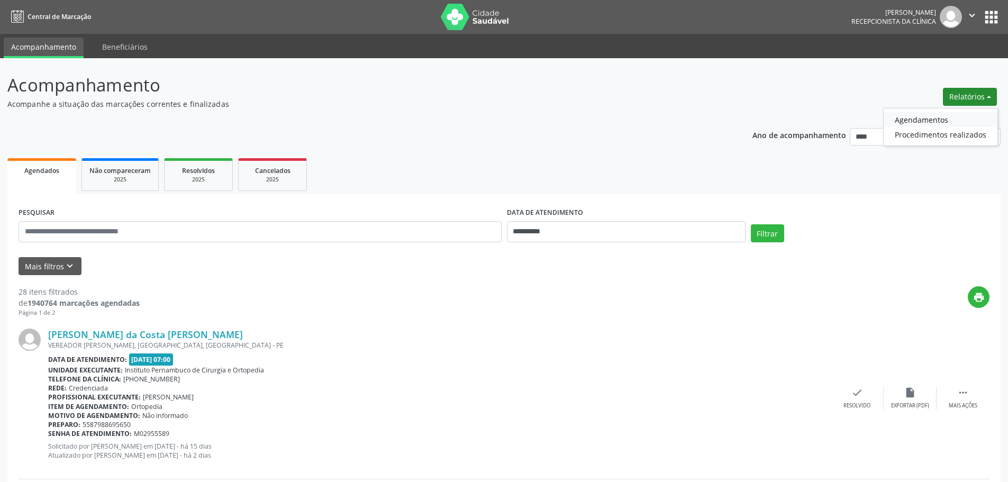 The height and width of the screenshot is (482, 1008). Describe the element at coordinates (963, 406) in the screenshot. I see `div: Mais ações` at that location.